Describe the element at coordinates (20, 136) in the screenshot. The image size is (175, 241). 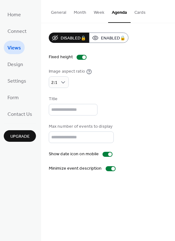
I see `span: Upgrade` at that location.